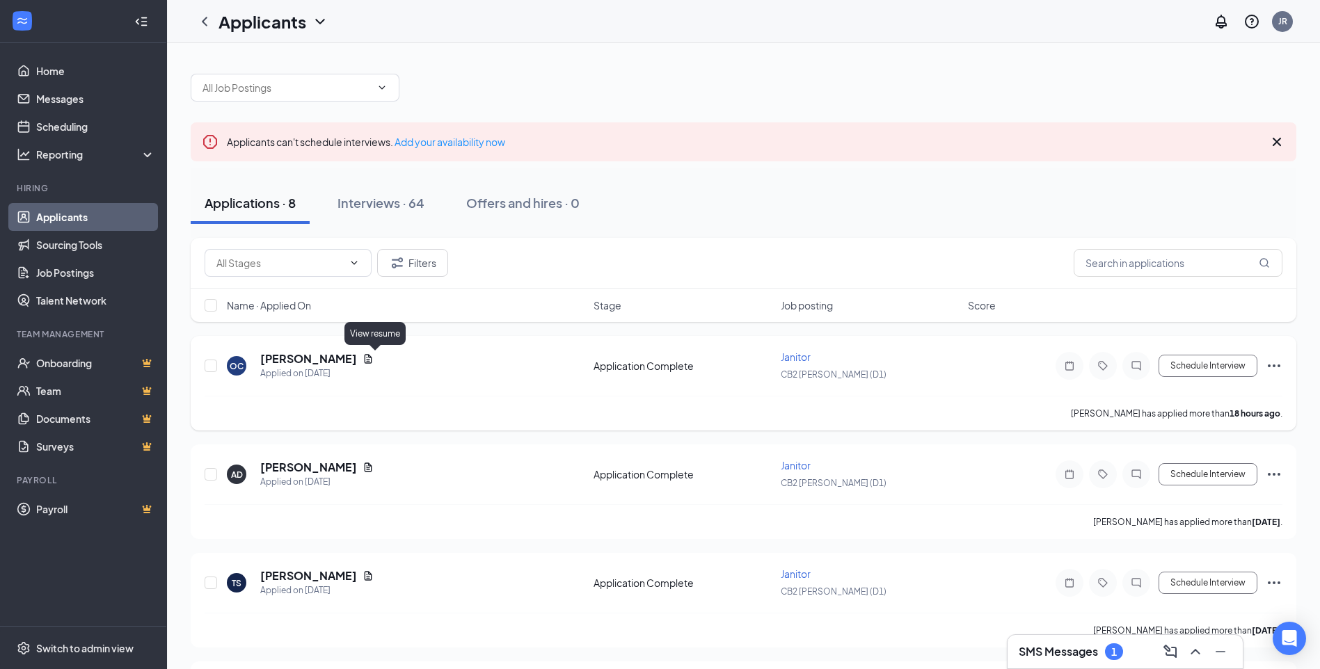 This screenshot has height=669, width=1320. I want to click on a: ChevronLeft, so click(205, 22).